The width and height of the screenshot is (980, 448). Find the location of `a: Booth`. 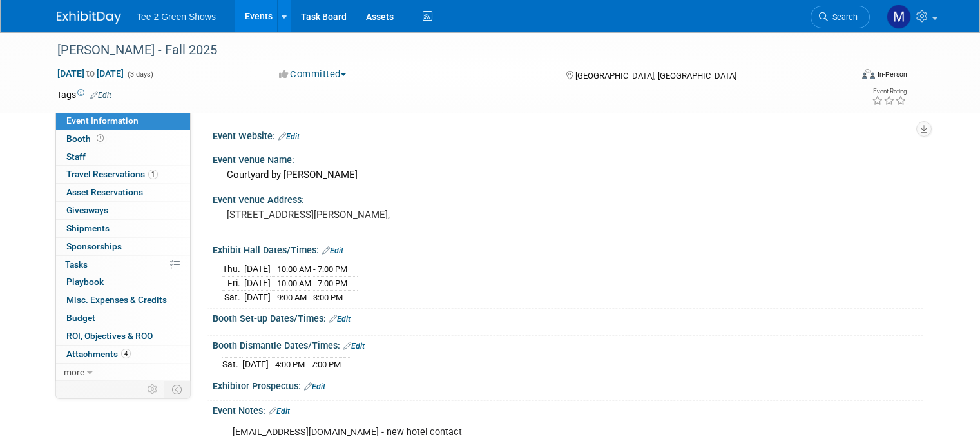

a: Booth is located at coordinates (123, 139).